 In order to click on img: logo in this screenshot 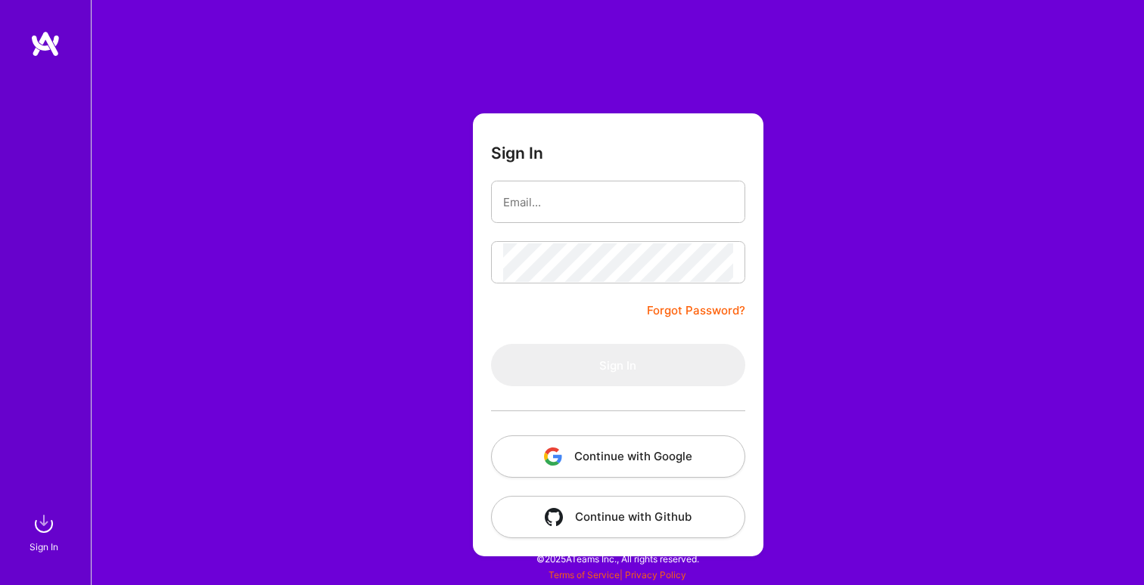, I will do `click(45, 44)`.